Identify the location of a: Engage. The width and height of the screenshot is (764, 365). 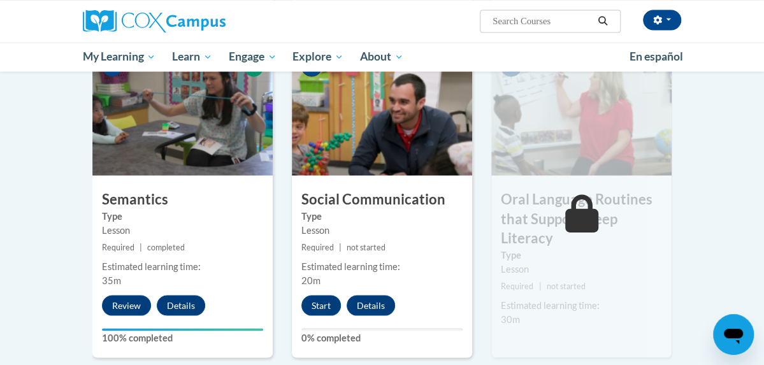
(252, 57).